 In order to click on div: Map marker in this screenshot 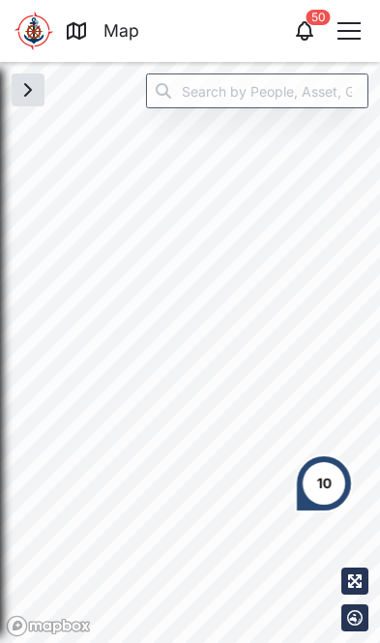, I will do `click(324, 483)`.